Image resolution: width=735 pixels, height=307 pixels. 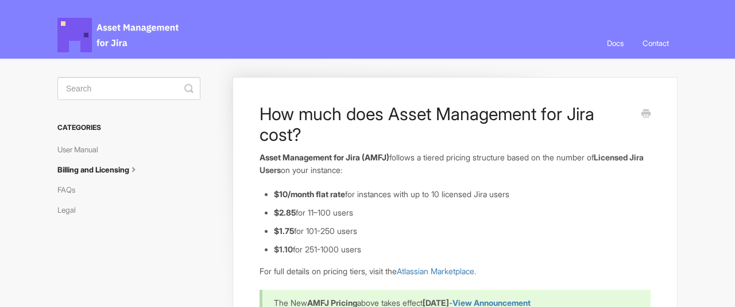 What do you see at coordinates (129, 88) in the screenshot?
I see `input: Search` at bounding box center [129, 88].